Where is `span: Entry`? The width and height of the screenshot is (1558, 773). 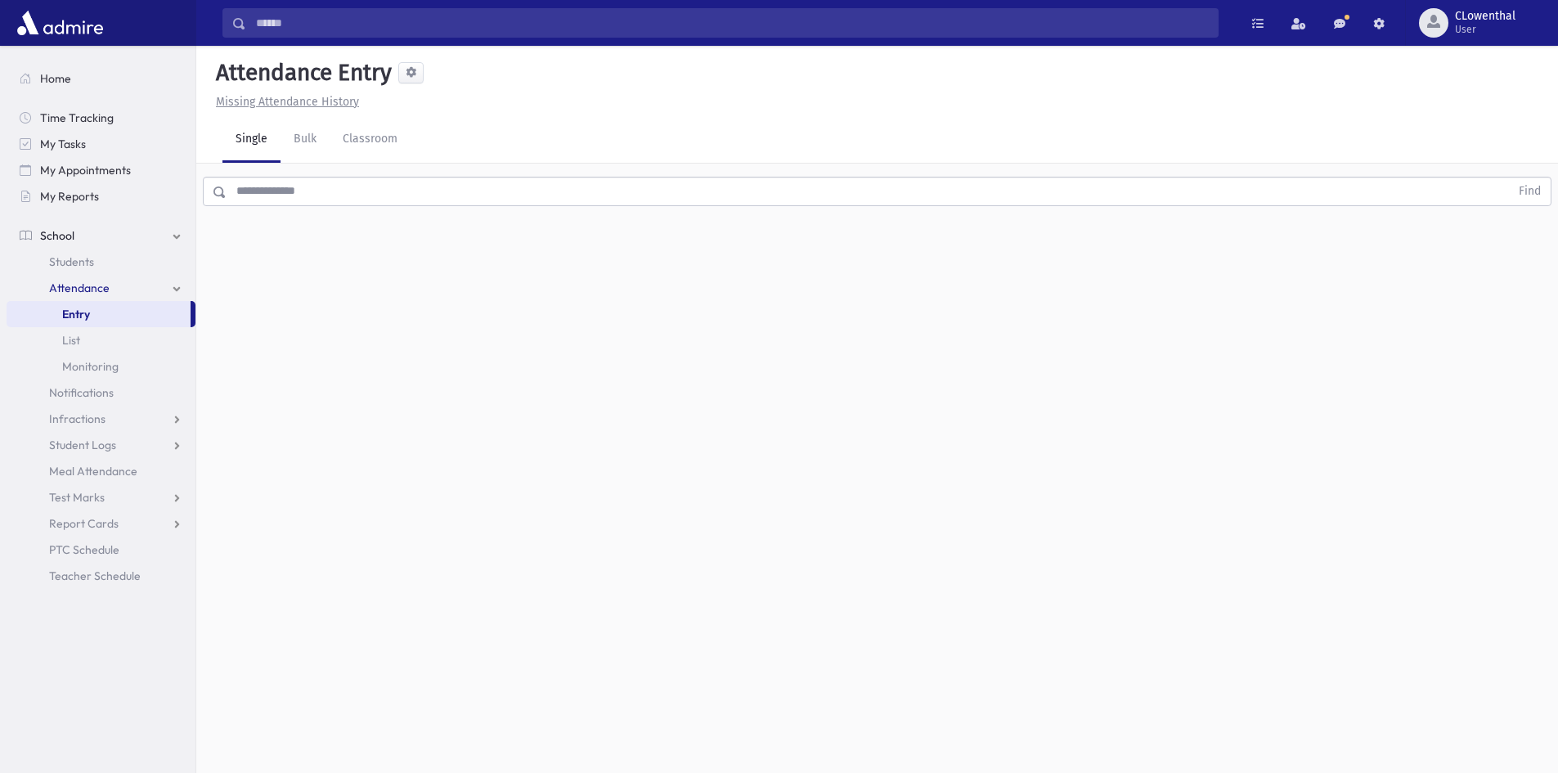
span: Entry is located at coordinates (76, 314).